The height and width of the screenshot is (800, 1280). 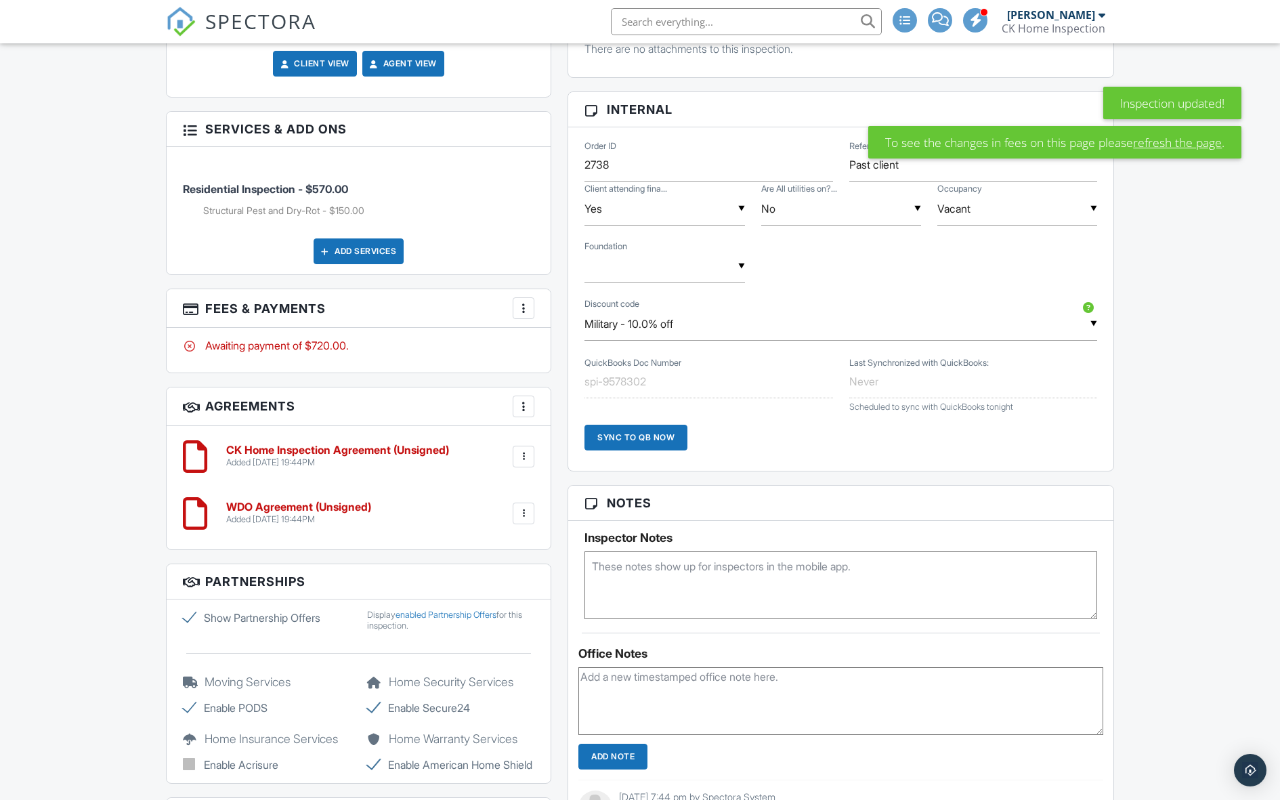 I want to click on label: Discount code, so click(x=612, y=304).